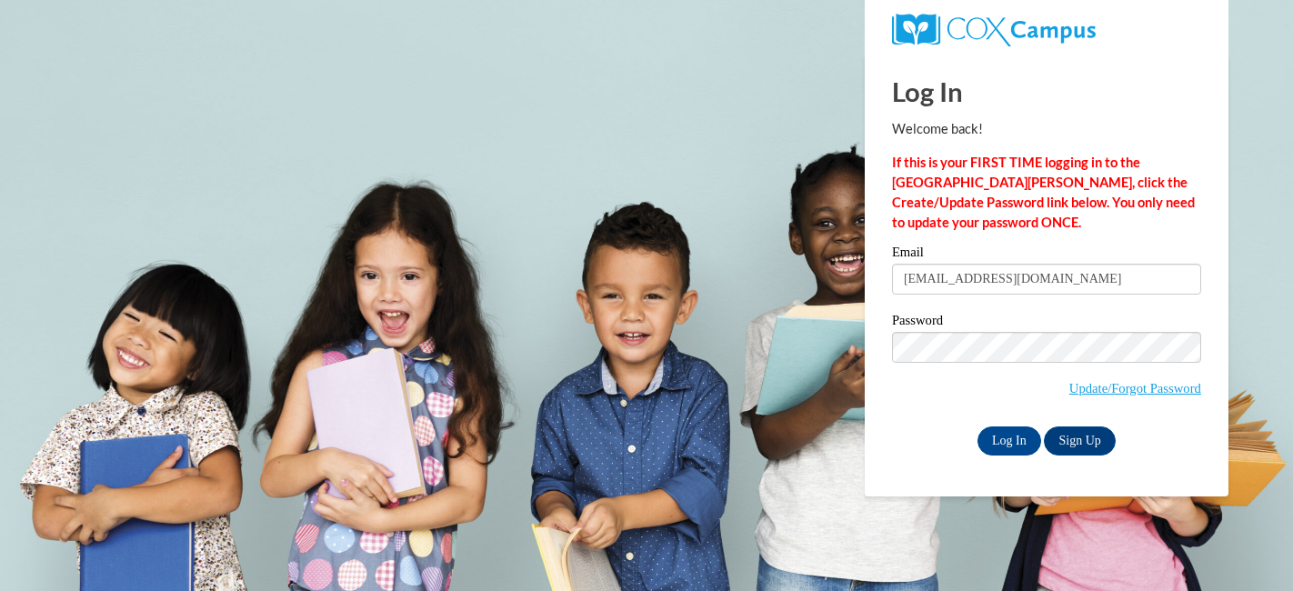 The width and height of the screenshot is (1293, 591). Describe the element at coordinates (994, 30) in the screenshot. I see `img: COX Campus` at that location.